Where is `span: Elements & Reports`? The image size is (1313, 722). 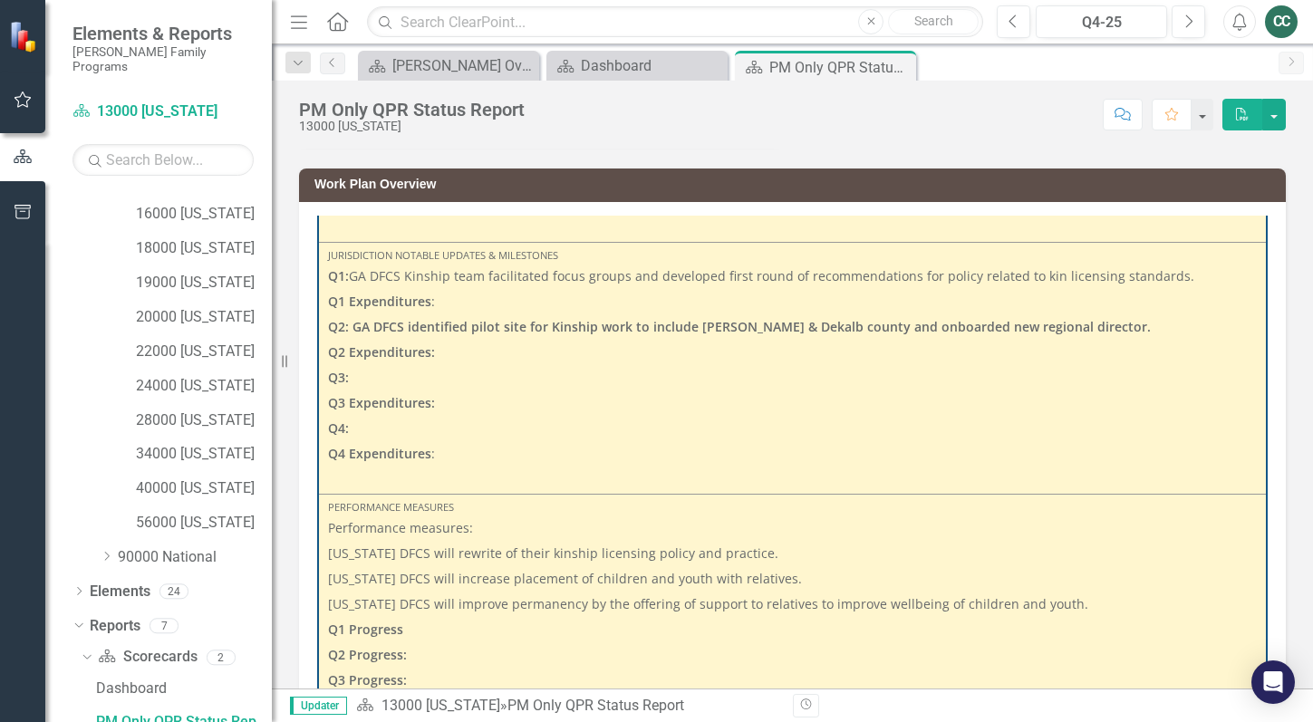
span: Elements & Reports is located at coordinates (163, 34).